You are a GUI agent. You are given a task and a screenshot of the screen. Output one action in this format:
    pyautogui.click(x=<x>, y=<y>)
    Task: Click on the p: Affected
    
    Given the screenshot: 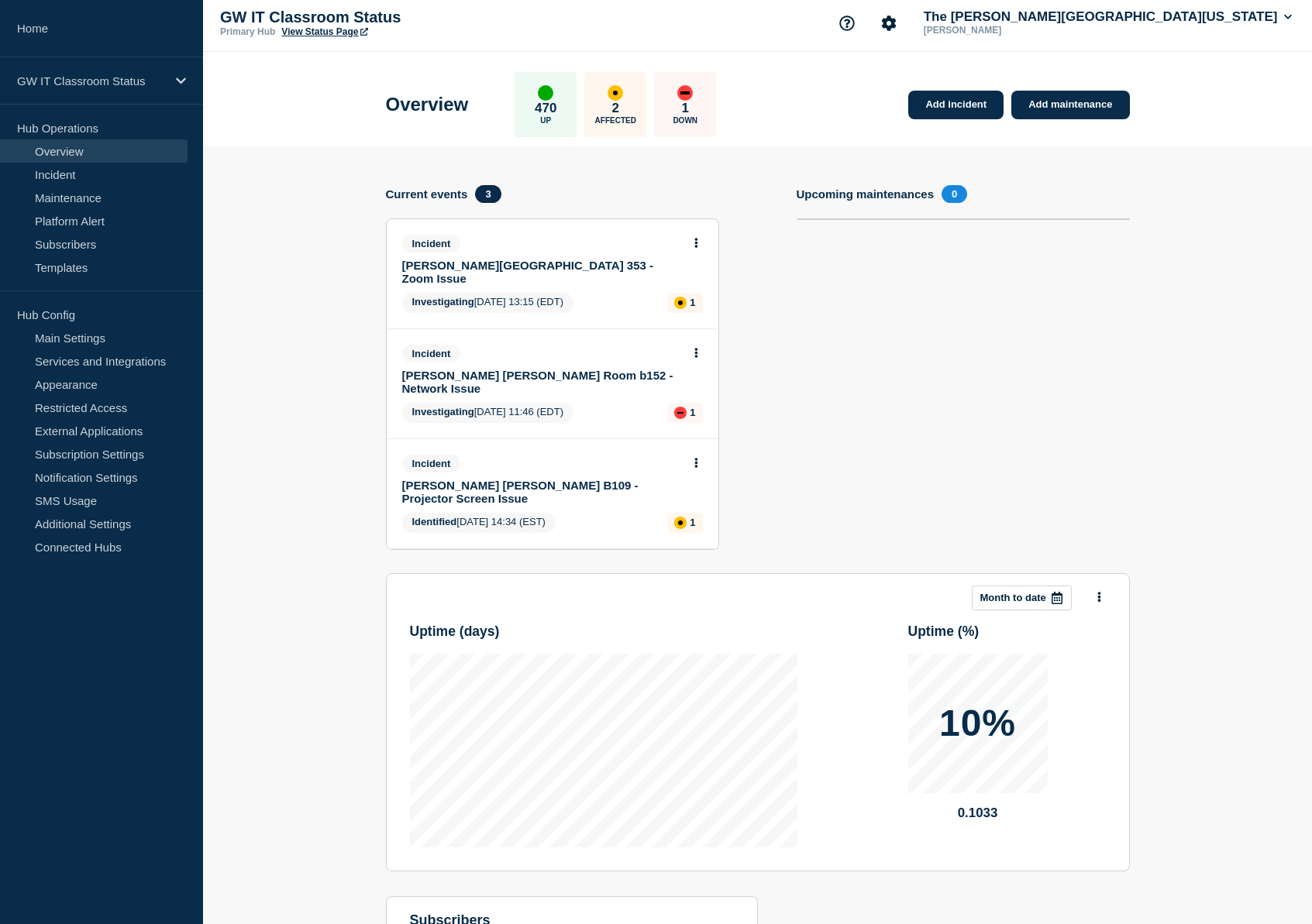 What is the action you would take?
    pyautogui.click(x=616, y=120)
    